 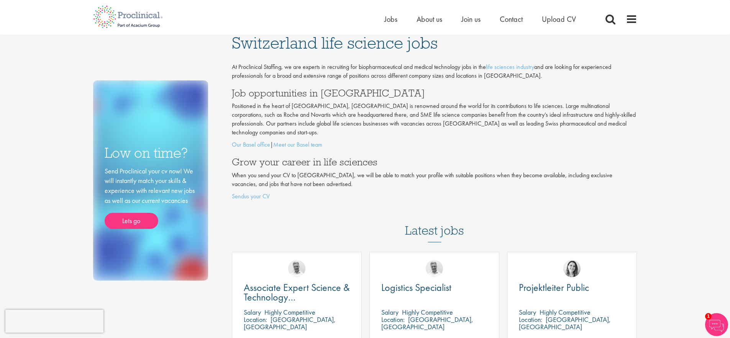 I want to click on h3: Latest jobs, so click(x=435, y=224).